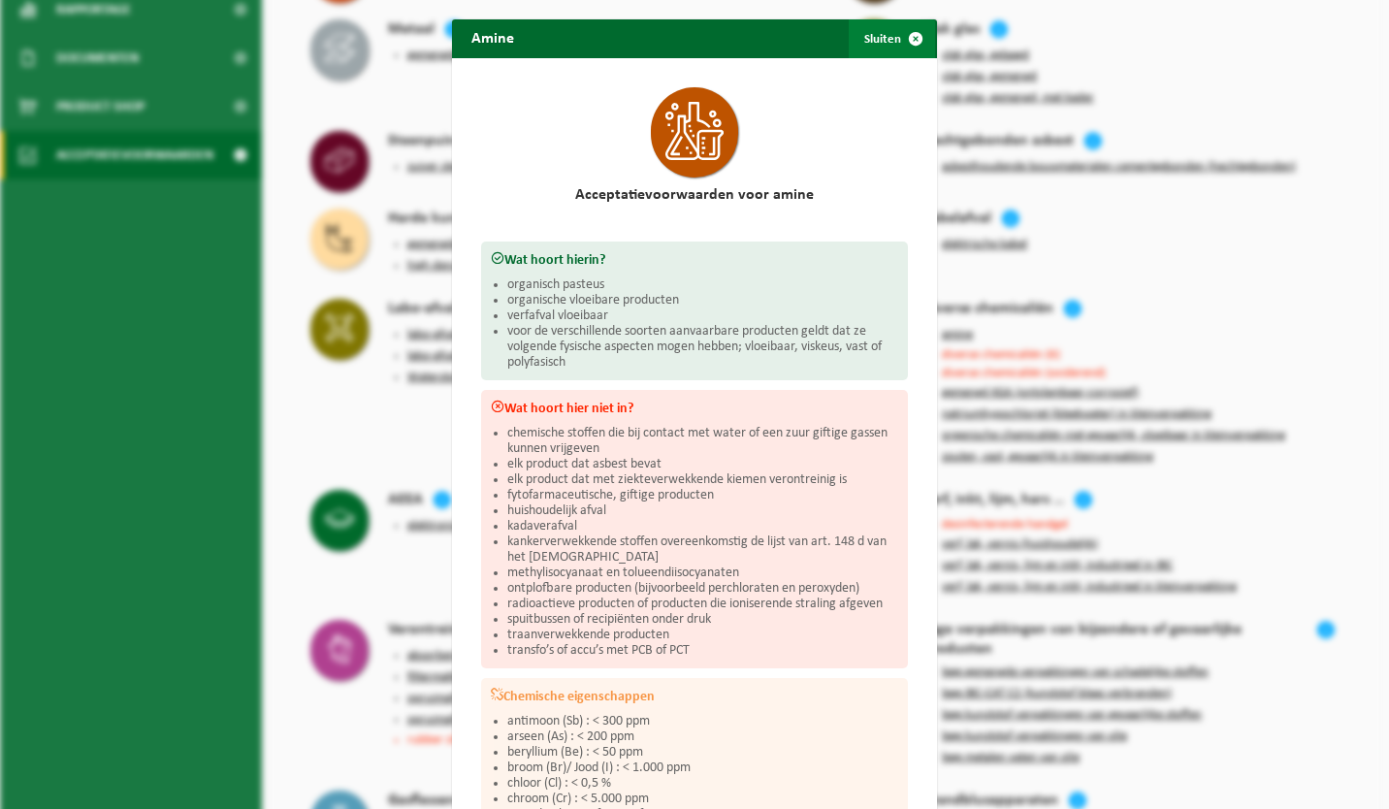  What do you see at coordinates (702, 604) in the screenshot?
I see `li: radioactieve producten of producten die ioniserende straling afgeven` at bounding box center [702, 604].